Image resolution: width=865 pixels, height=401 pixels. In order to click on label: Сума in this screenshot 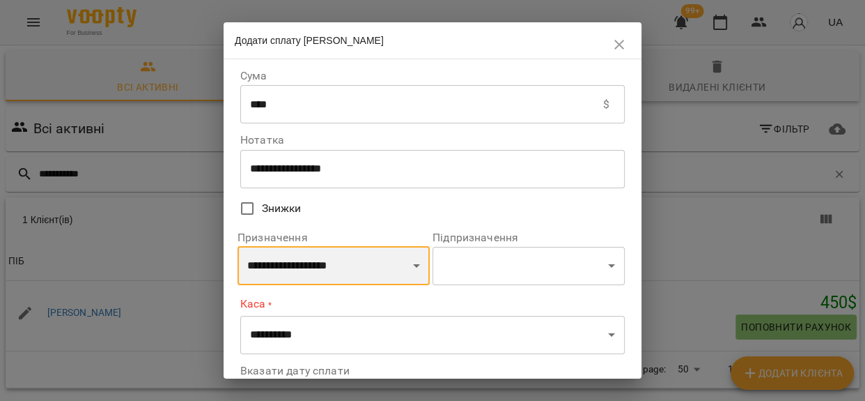, I will do `click(433, 76)`.